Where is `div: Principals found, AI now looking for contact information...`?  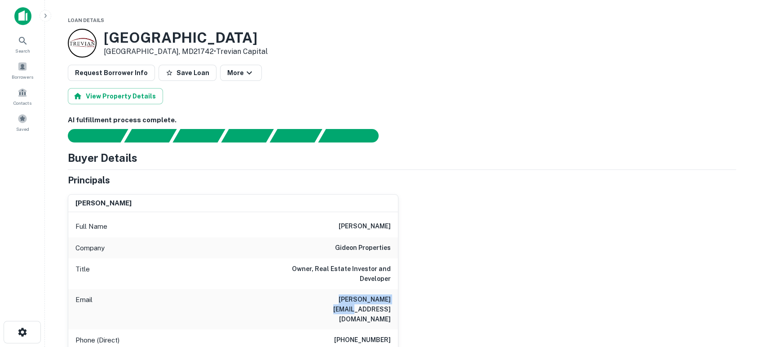
div: Principals found, AI now looking for contact information... is located at coordinates (247, 136).